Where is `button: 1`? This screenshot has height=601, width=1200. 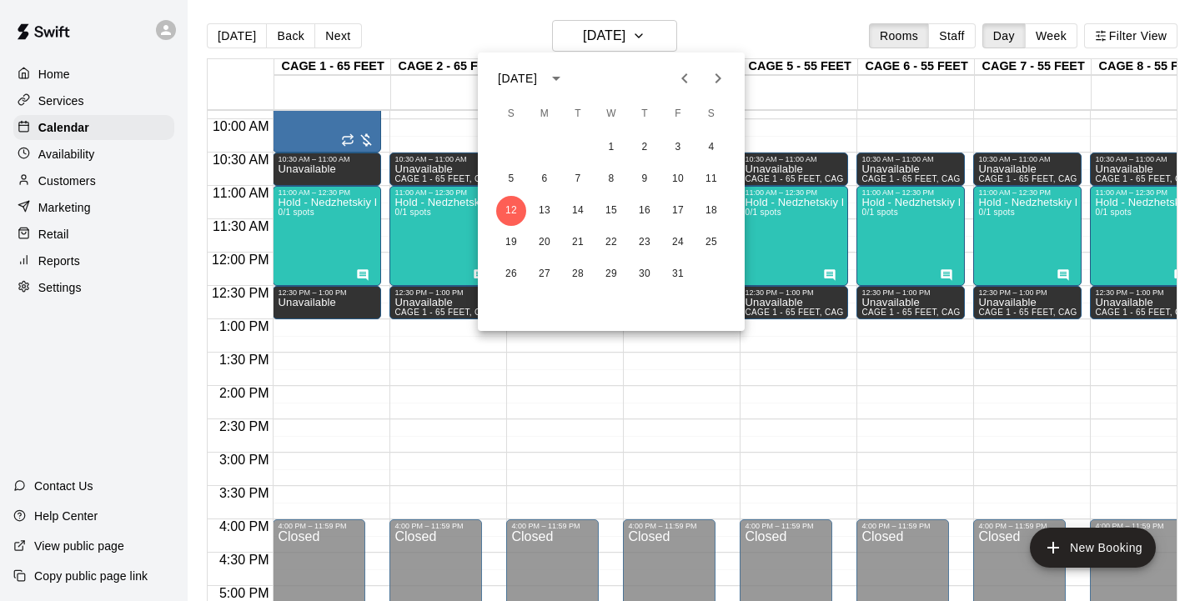
button: 1 is located at coordinates (611, 148).